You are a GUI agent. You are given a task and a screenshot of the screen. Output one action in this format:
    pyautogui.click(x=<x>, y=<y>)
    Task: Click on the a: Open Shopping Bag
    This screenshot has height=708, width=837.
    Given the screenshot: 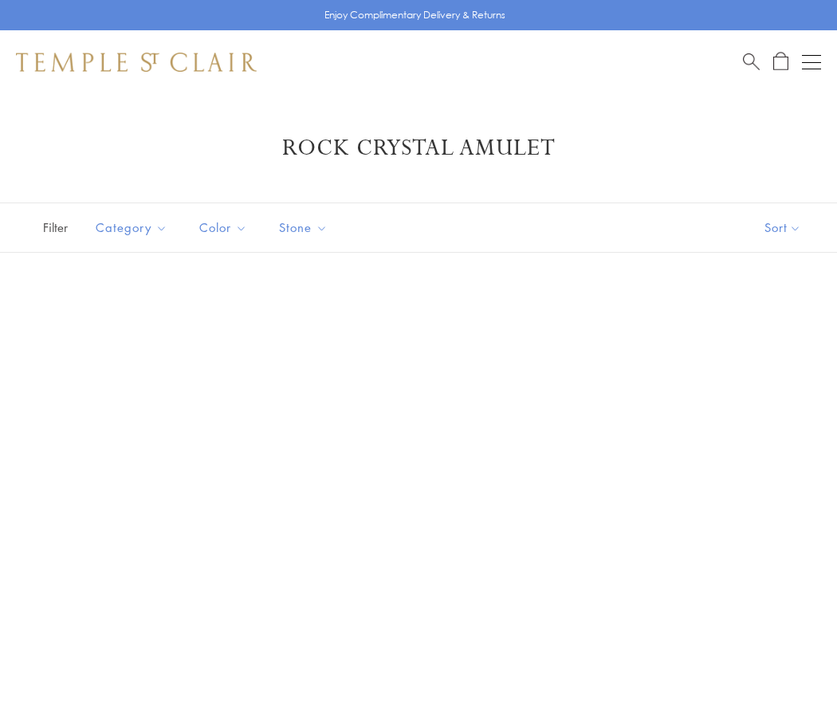 What is the action you would take?
    pyautogui.click(x=781, y=61)
    